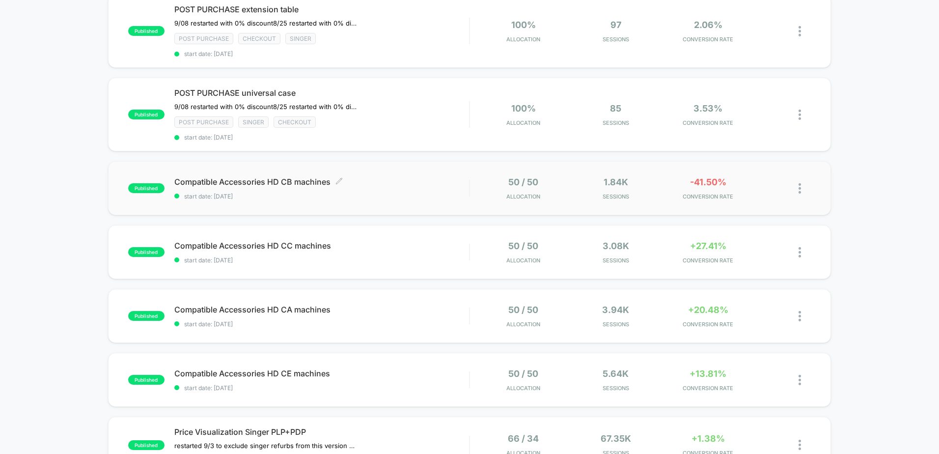  What do you see at coordinates (708, 108) in the screenshot?
I see `span: 3.53%` at bounding box center [708, 108].